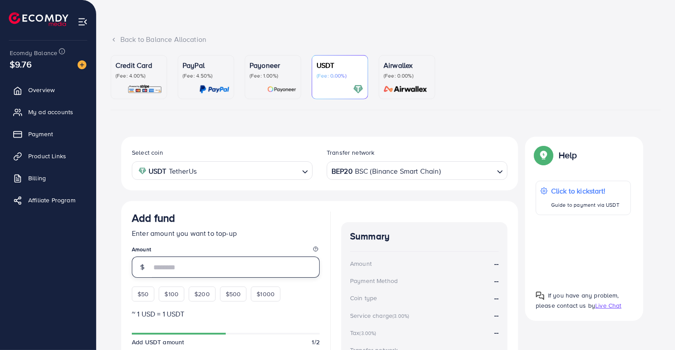  I want to click on span: Live Chat, so click(608, 306).